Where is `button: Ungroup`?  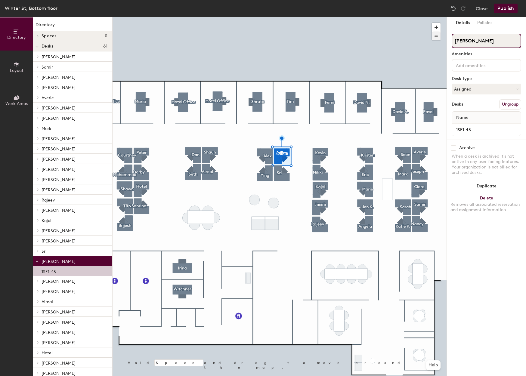 button: Ungroup is located at coordinates (510, 104).